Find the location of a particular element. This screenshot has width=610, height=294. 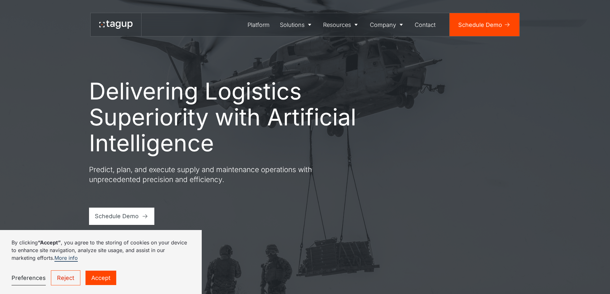

div: Contact is located at coordinates (425, 25).